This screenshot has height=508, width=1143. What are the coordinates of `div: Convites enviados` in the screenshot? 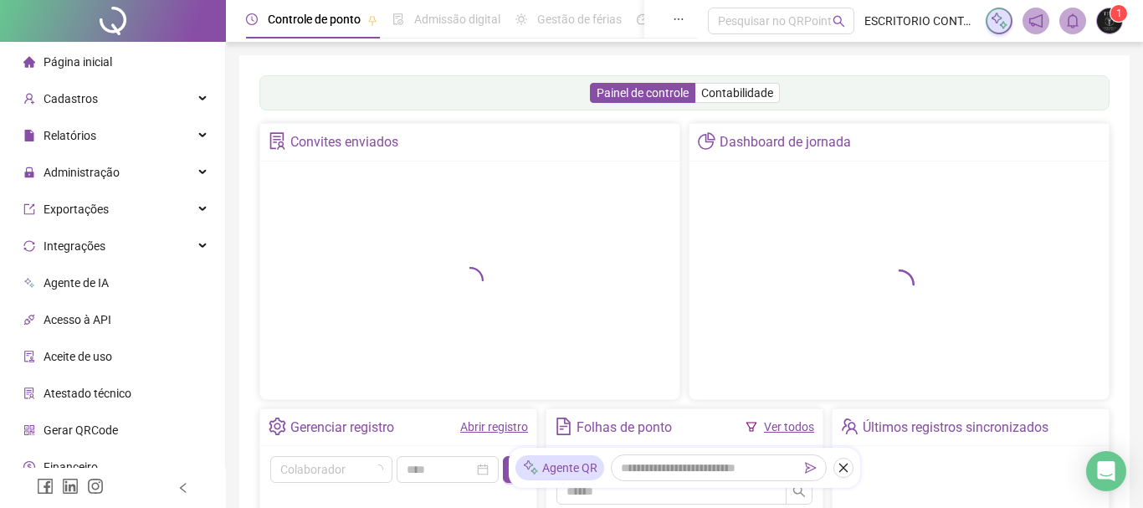 It's located at (344, 142).